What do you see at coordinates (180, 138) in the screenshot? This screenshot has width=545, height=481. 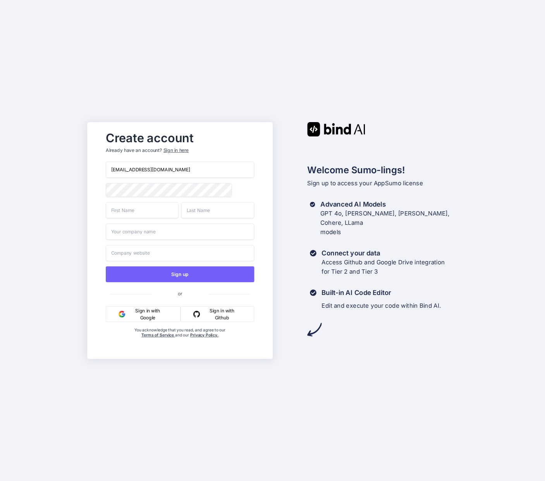 I see `h2: Create account` at bounding box center [180, 138].